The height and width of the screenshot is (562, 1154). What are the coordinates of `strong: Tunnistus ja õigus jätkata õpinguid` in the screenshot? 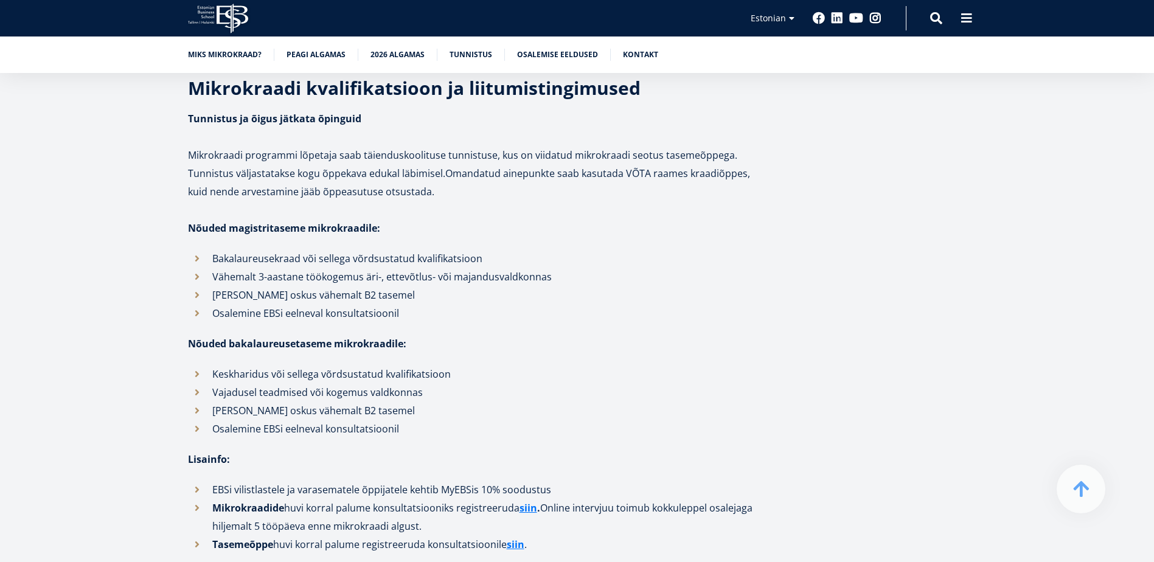 It's located at (274, 119).